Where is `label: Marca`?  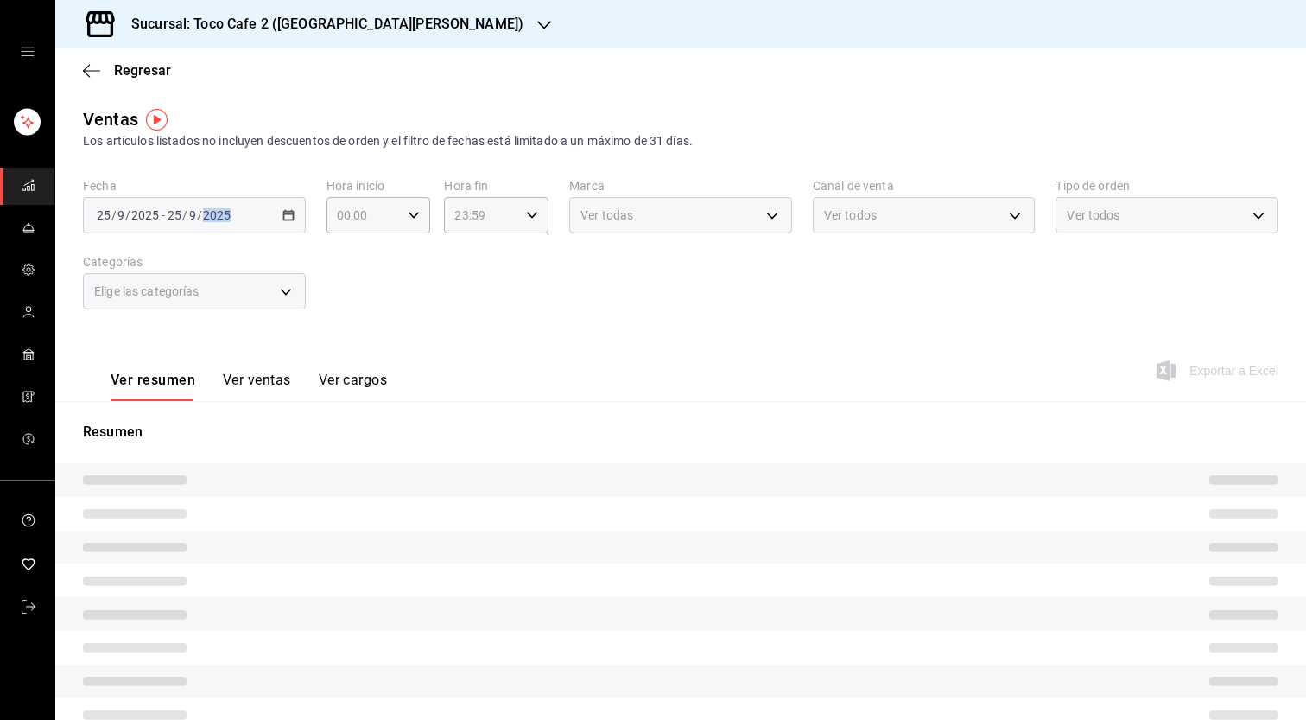 label: Marca is located at coordinates (681, 186).